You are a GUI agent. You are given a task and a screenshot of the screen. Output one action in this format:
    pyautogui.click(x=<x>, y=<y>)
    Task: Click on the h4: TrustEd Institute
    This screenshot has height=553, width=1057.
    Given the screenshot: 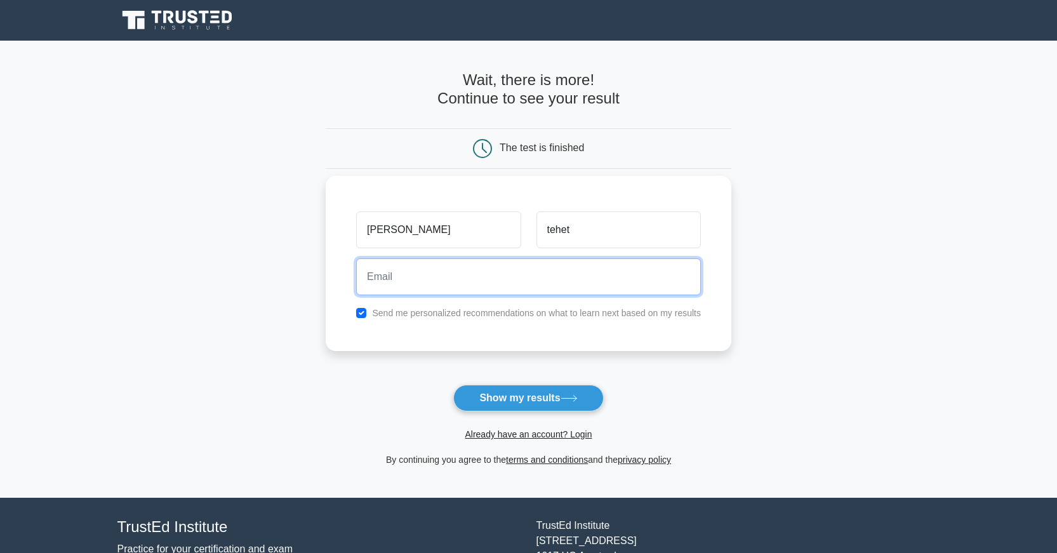 What is the action you would take?
    pyautogui.click(x=319, y=527)
    